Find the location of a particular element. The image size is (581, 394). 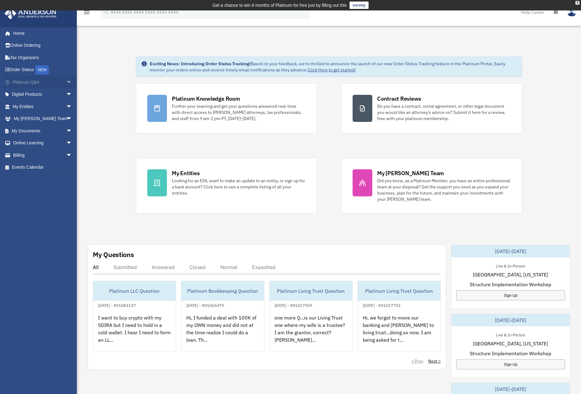

a: Next > is located at coordinates (435, 361).